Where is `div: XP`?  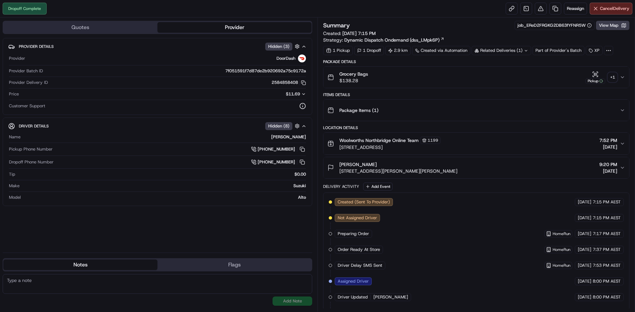
div: XP is located at coordinates (594, 51).